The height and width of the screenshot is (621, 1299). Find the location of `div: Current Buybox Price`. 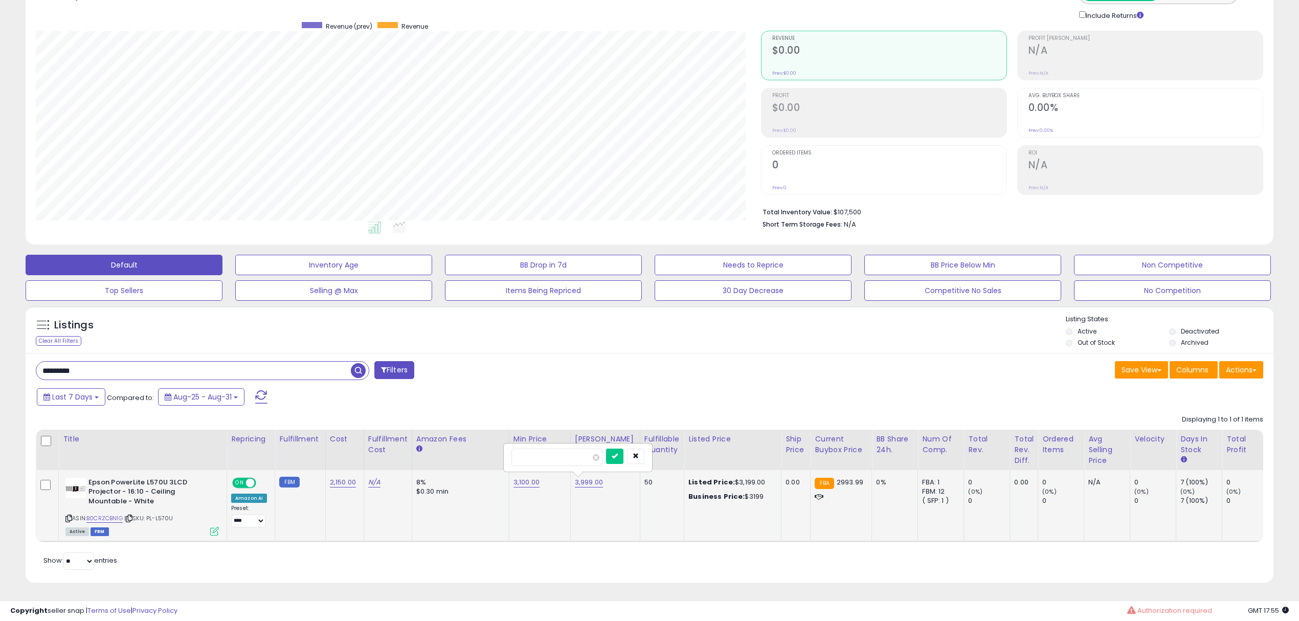

div: Current Buybox Price is located at coordinates (840, 444).